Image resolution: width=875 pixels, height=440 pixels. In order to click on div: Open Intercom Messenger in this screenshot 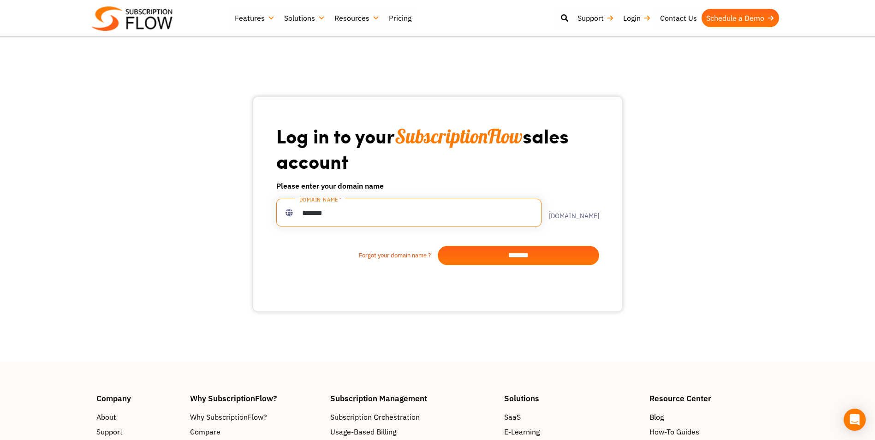, I will do `click(855, 420)`.